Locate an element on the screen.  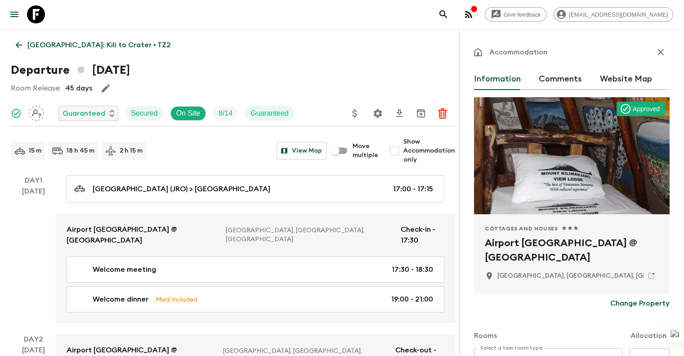
button: Settings is located at coordinates (378, 113).